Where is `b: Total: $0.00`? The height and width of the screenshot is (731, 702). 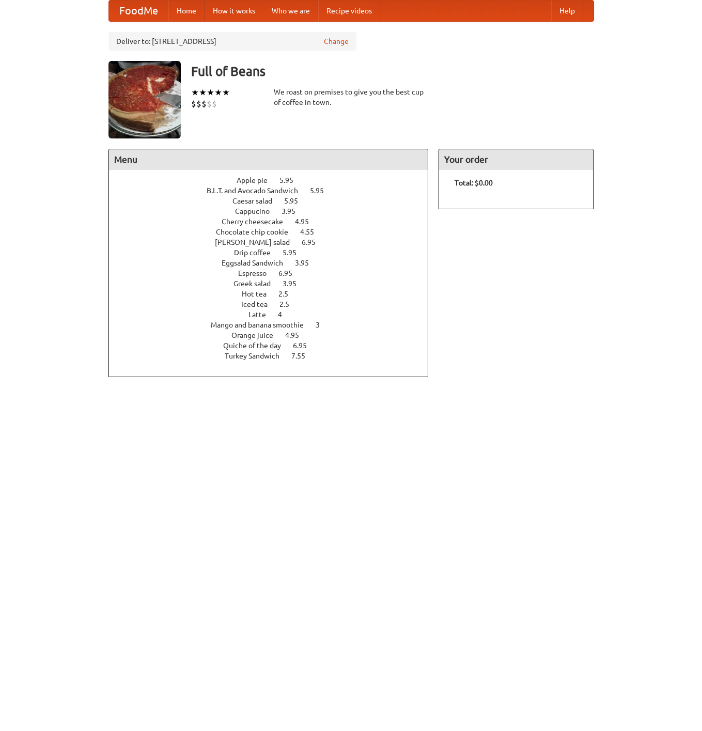 b: Total: $0.00 is located at coordinates (473, 183).